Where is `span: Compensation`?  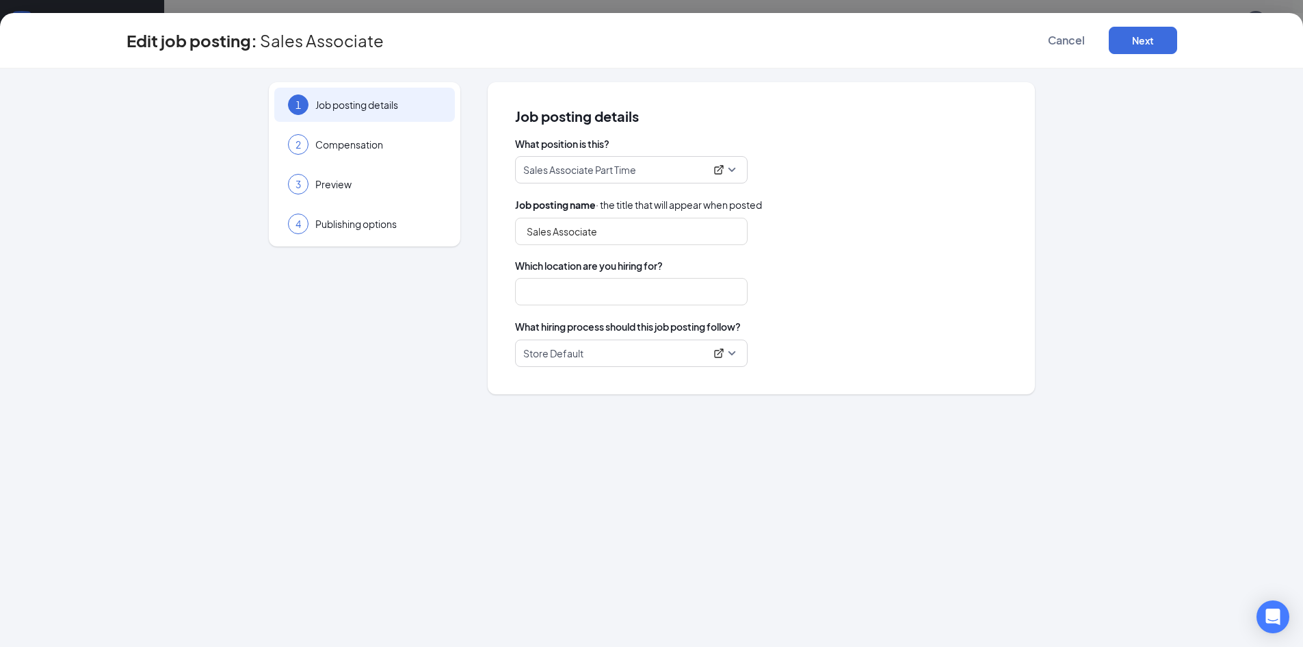 span: Compensation is located at coordinates (378, 144).